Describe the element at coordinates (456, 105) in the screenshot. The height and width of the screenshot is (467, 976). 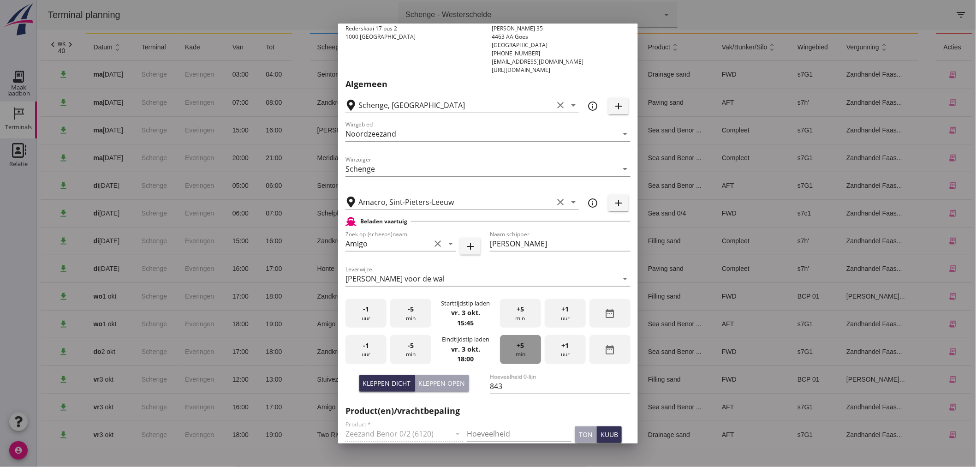
I see `input: Laadplaats` at that location.